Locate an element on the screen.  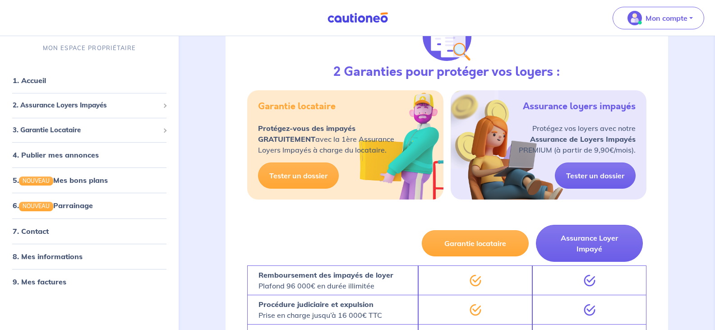
p: avec la 1ère Assurance Loyers Impayés à charge du locataire. is located at coordinates (326, 139).